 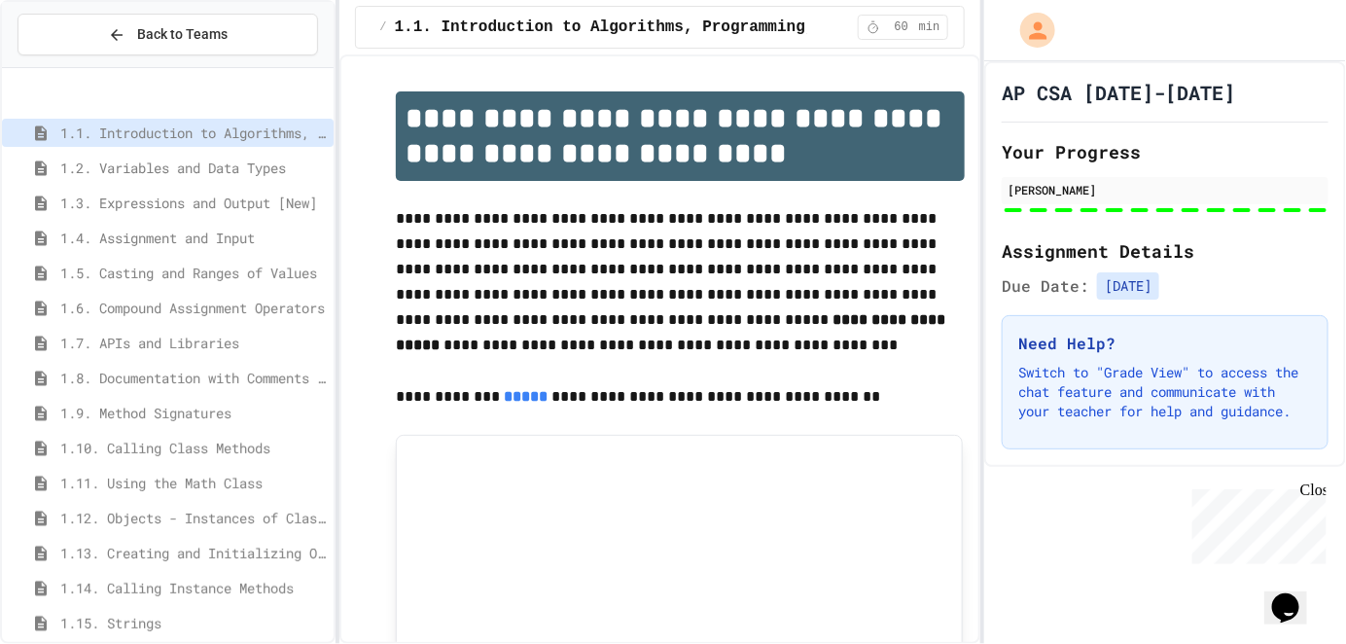 I want to click on span: Due Date:, so click(x=1045, y=286).